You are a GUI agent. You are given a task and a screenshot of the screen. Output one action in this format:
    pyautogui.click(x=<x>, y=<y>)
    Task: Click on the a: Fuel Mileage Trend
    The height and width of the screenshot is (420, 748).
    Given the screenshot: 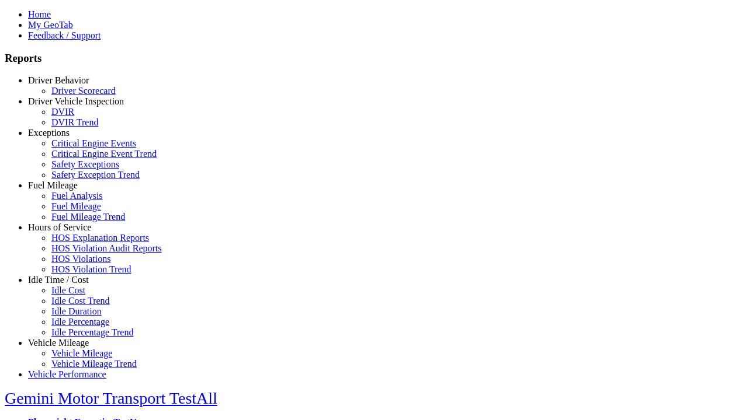 What is the action you would take?
    pyautogui.click(x=88, y=217)
    